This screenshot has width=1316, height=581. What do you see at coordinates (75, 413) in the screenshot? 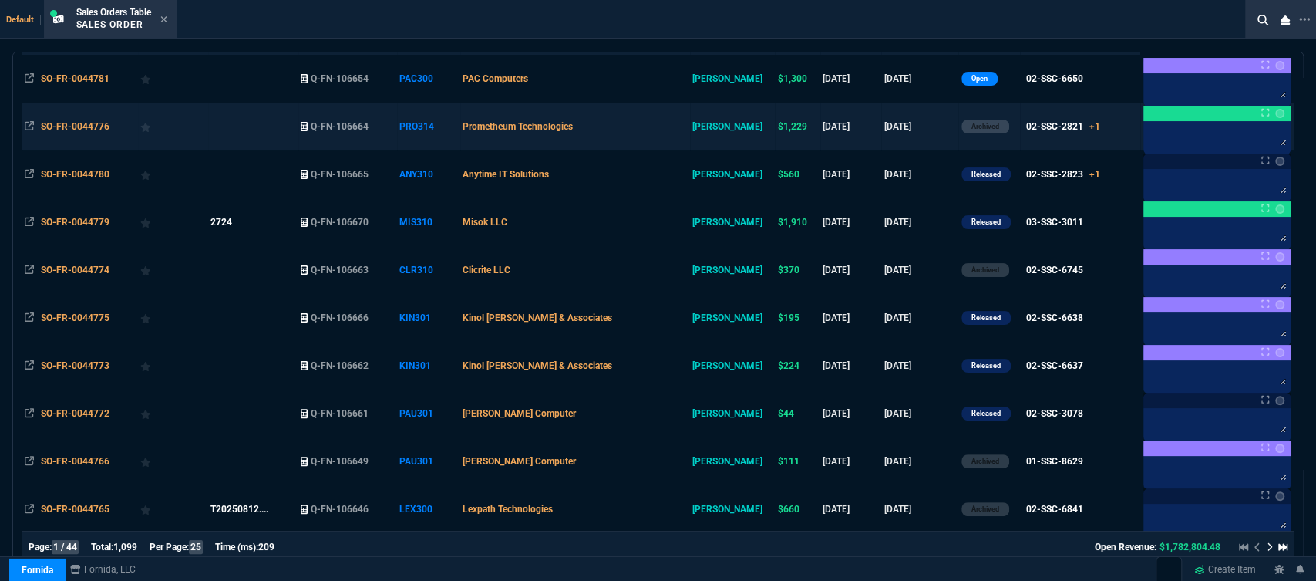
I see `span: SO-FR-0044772` at bounding box center [75, 413].